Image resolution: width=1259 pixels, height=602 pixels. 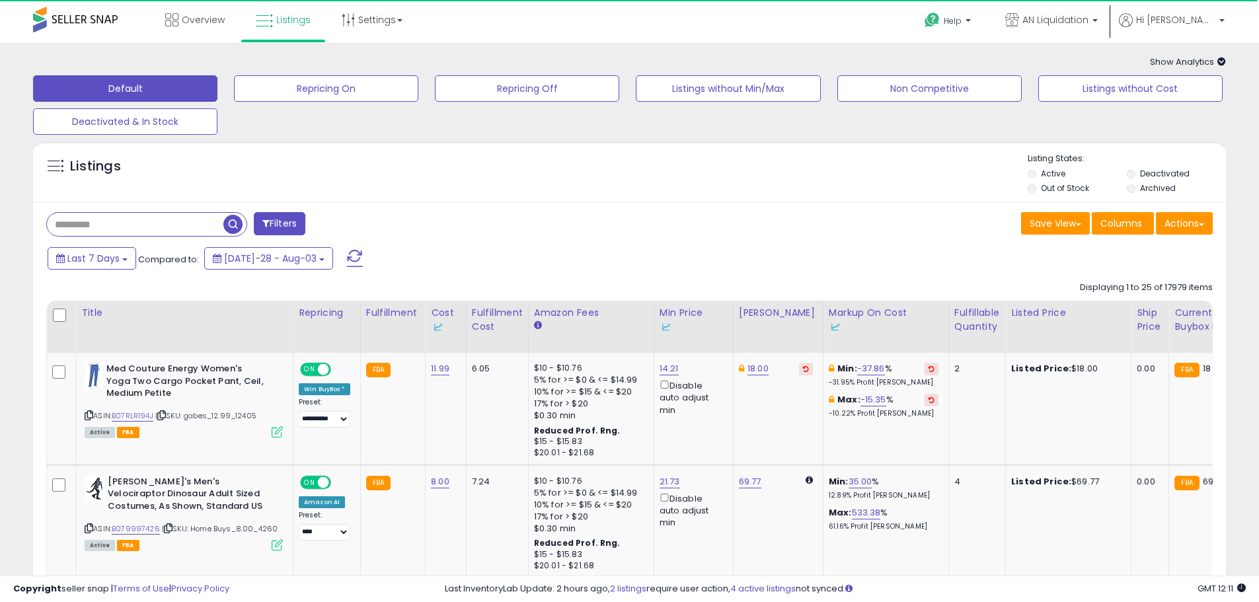 I want to click on span: | SKU: gabes_12.99_12405, so click(x=206, y=416).